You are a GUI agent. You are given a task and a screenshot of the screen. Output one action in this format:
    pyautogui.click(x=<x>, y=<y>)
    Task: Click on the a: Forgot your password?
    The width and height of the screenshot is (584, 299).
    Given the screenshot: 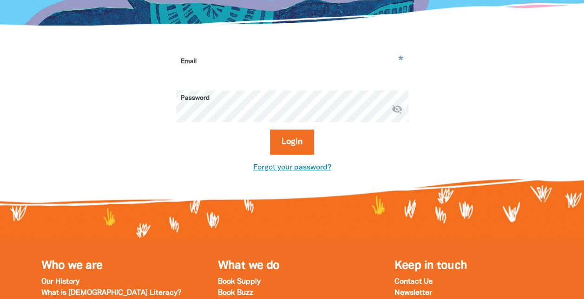 What is the action you would take?
    pyautogui.click(x=292, y=168)
    